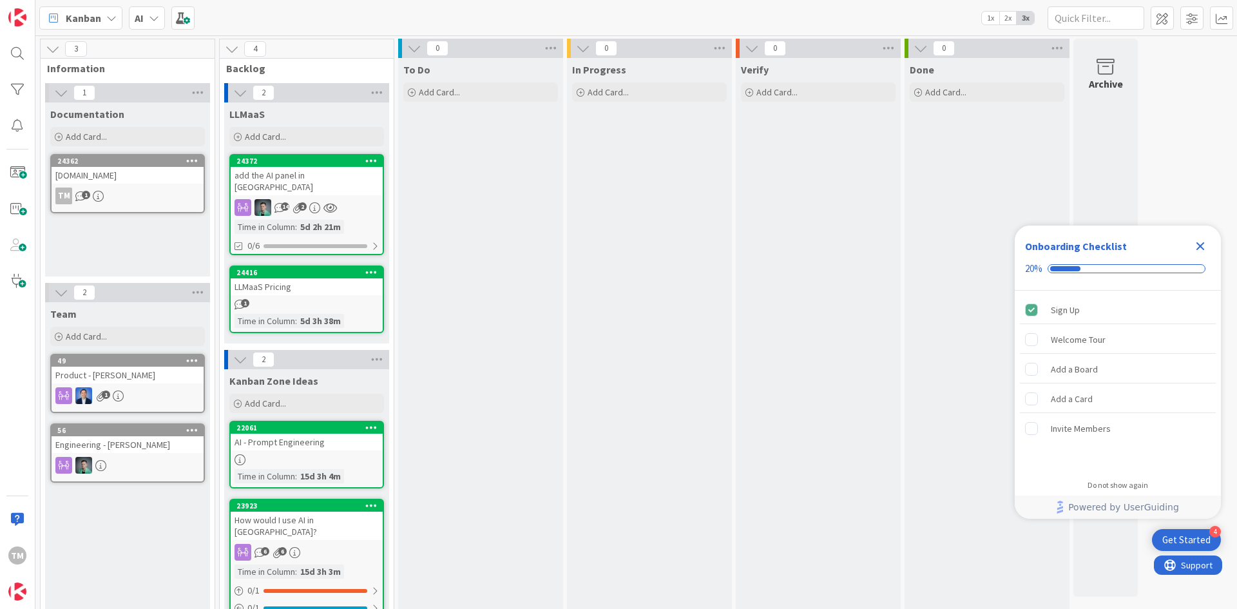 The height and width of the screenshot is (609, 1237). I want to click on a: 24416LLMaaS PricingTime in Column:5d 3h 38m, so click(307, 299).